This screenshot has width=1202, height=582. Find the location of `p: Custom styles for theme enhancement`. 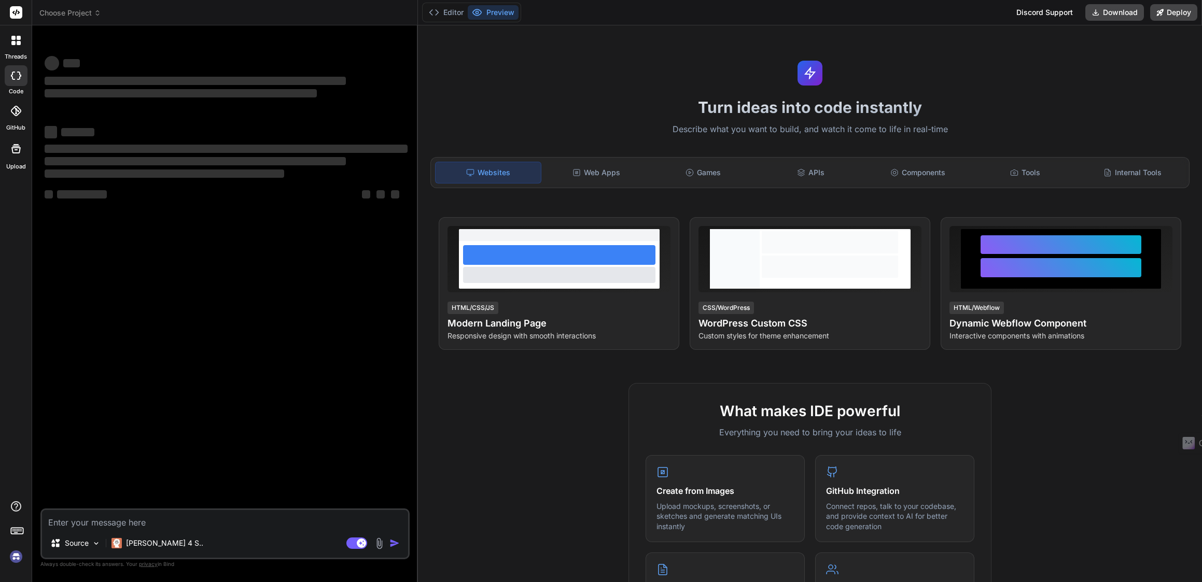

p: Custom styles for theme enhancement is located at coordinates (810, 336).